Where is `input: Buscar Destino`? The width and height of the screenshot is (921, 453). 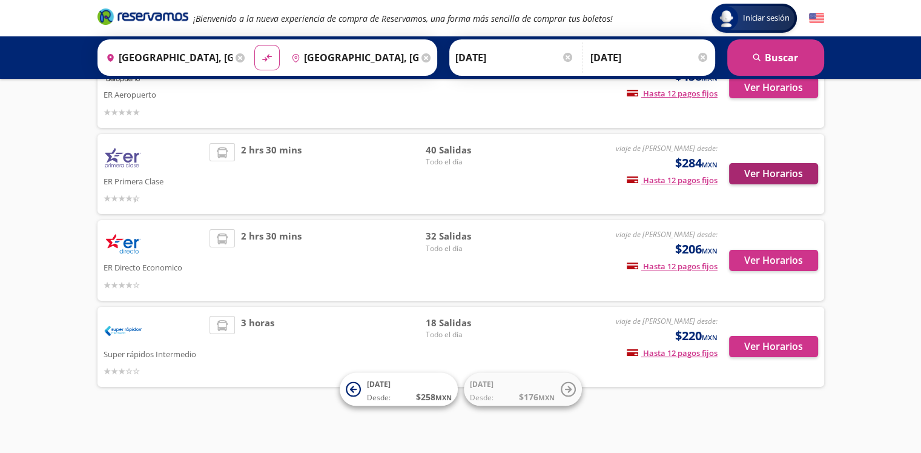 input: Buscar Destino is located at coordinates (353, 58).